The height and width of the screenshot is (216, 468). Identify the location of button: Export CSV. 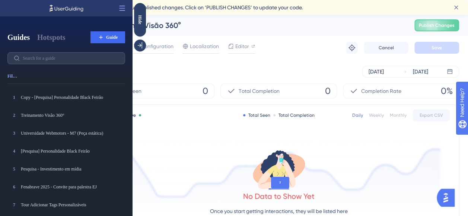
(431, 115).